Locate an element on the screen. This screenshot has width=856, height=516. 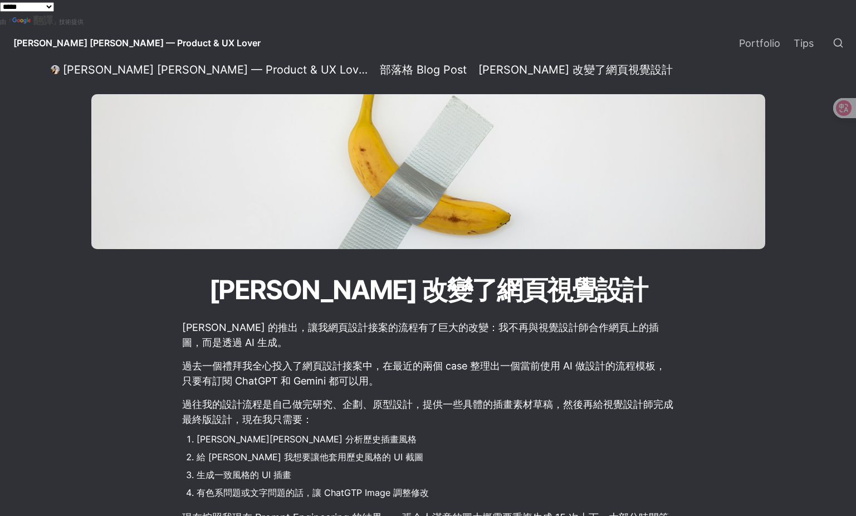
div: 部落格 Blog Post is located at coordinates (423, 70).